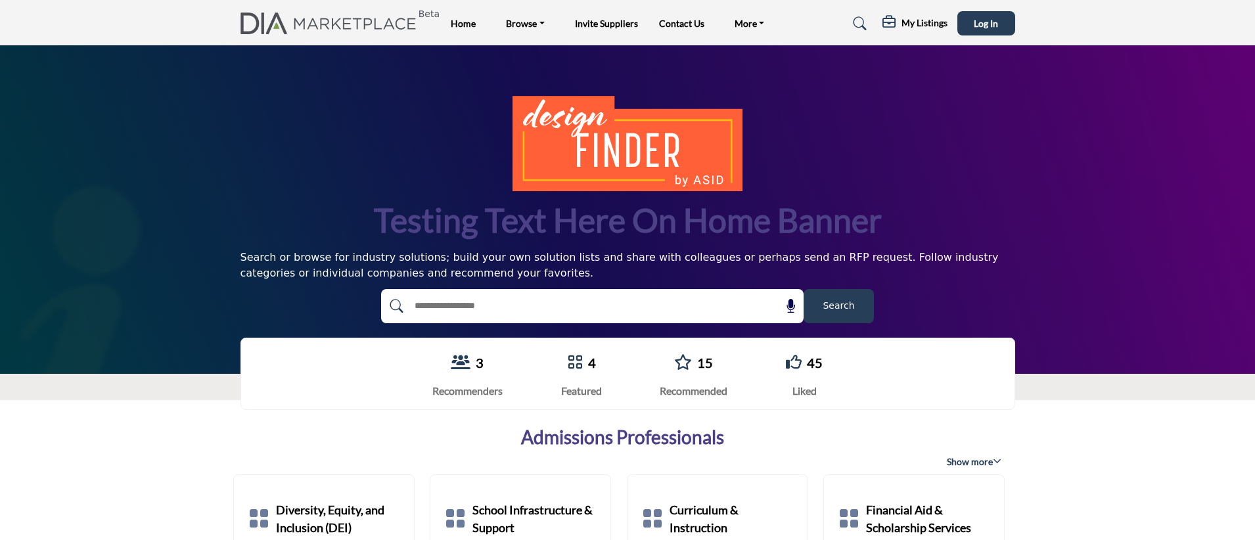 Image resolution: width=1255 pixels, height=540 pixels. I want to click on button: Log In, so click(986, 23).